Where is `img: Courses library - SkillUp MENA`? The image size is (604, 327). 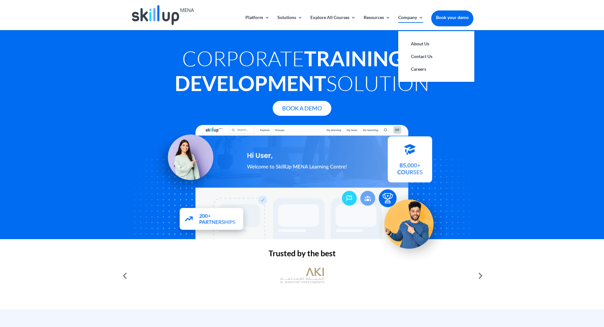
img: Courses library - SkillUp MENA is located at coordinates (410, 162).